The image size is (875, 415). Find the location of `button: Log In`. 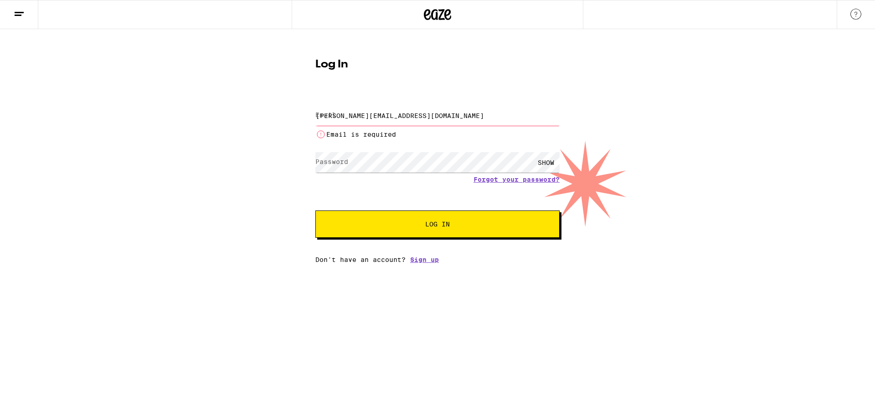

button: Log In is located at coordinates (438, 224).